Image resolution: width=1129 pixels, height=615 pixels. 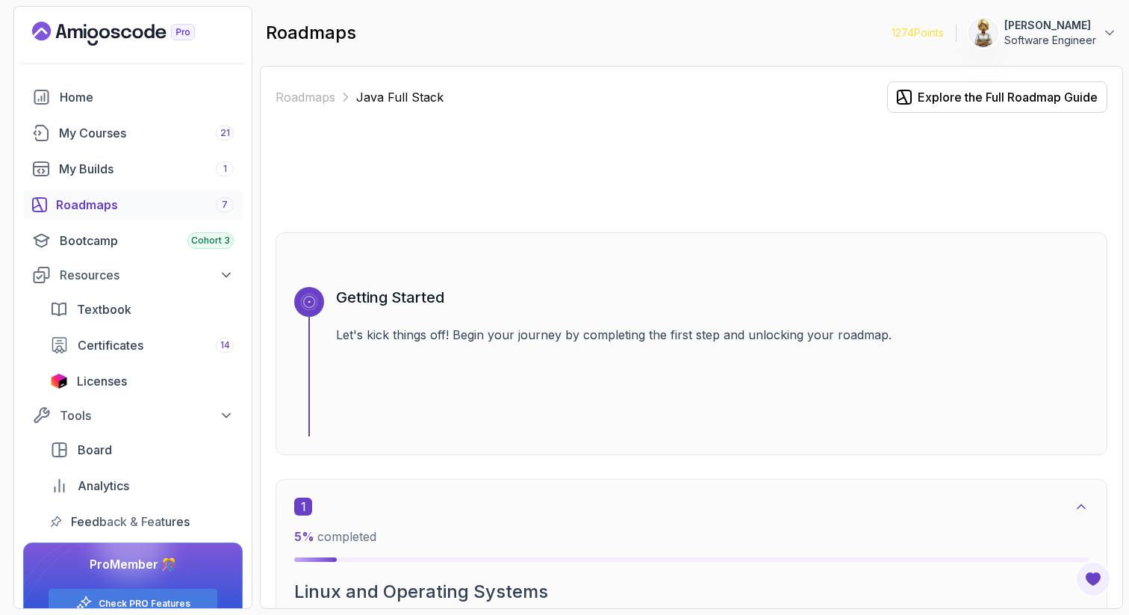 I want to click on a: licenses, so click(x=142, y=381).